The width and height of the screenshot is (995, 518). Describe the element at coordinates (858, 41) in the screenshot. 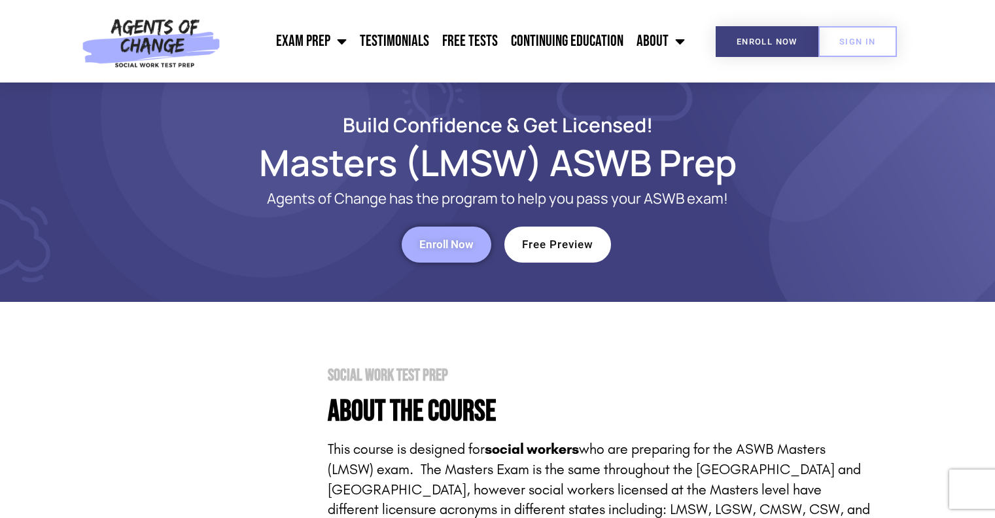

I see `a: SIGN IN` at that location.